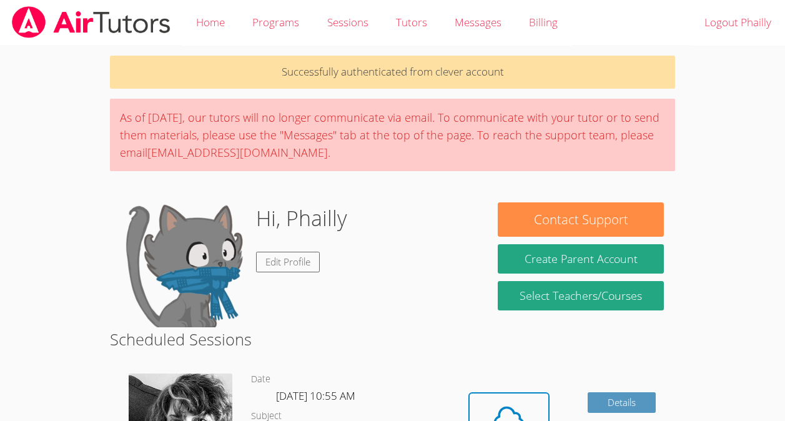 The width and height of the screenshot is (785, 421). What do you see at coordinates (288, 262) in the screenshot?
I see `a: Edit Profile` at bounding box center [288, 262].